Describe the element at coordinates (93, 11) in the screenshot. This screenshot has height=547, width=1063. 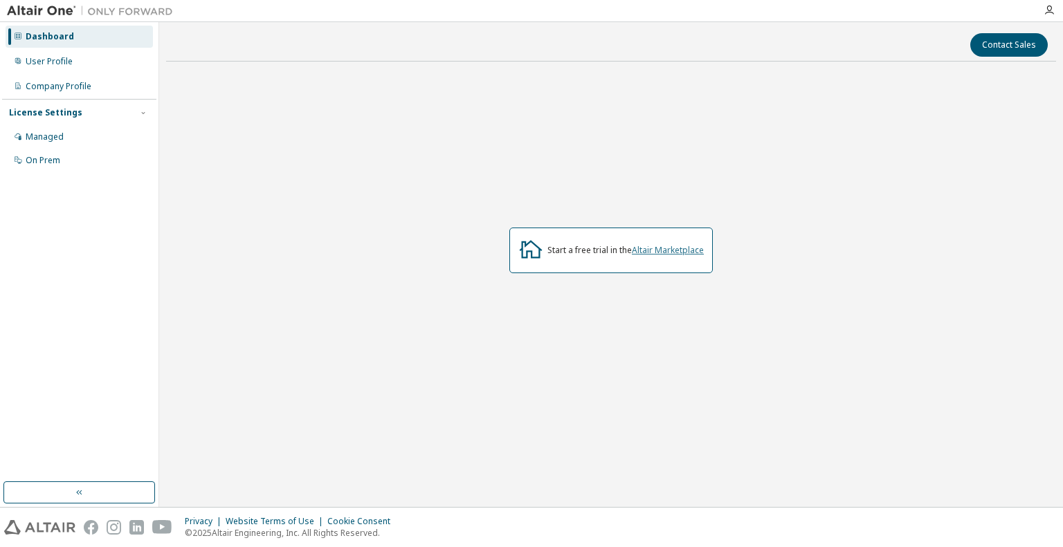
I see `img: Altair One` at that location.